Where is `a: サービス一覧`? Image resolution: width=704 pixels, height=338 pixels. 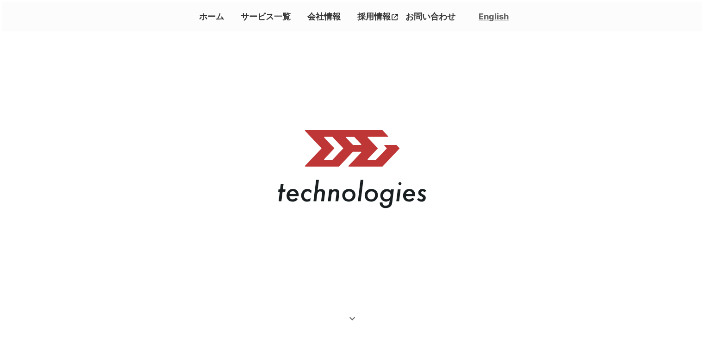 a: サービス一覧 is located at coordinates (266, 16).